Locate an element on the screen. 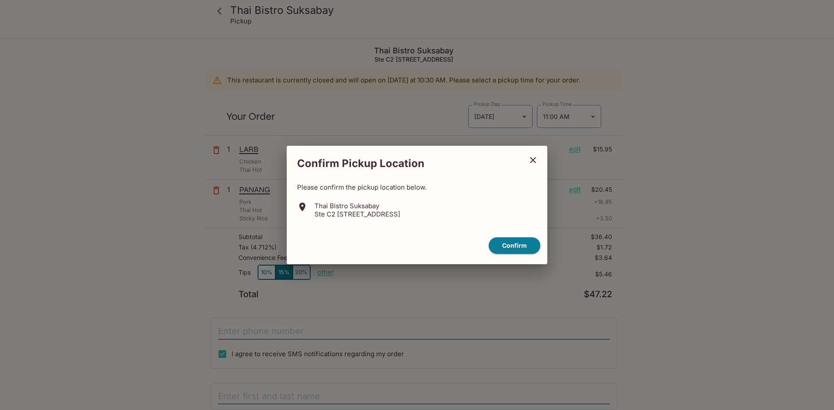  p: Thai Bistro Suksabay is located at coordinates (357, 206).